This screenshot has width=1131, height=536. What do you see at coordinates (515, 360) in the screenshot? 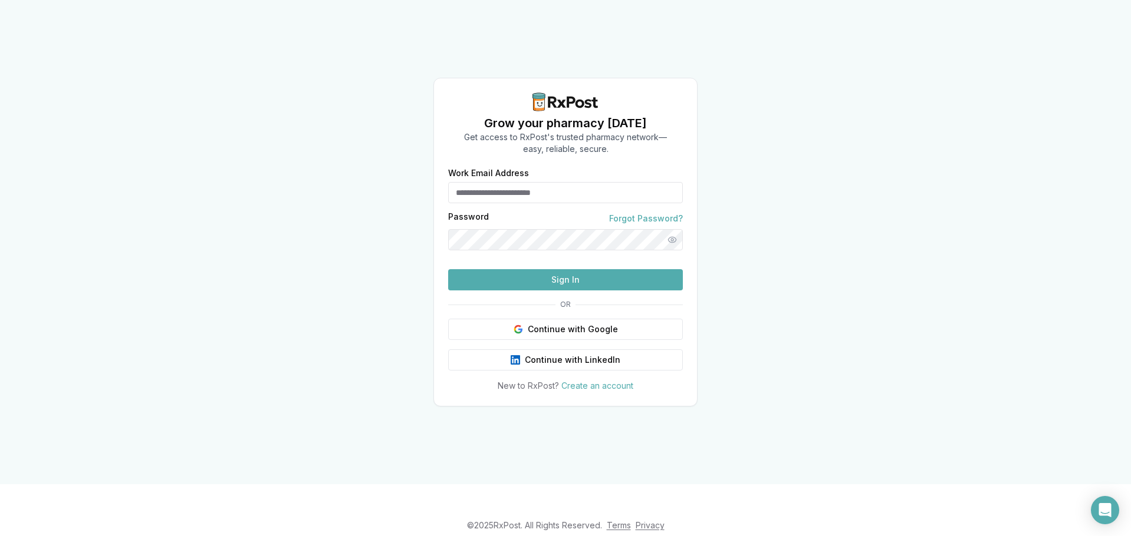
I see `img: LinkedIn` at bounding box center [515, 360].